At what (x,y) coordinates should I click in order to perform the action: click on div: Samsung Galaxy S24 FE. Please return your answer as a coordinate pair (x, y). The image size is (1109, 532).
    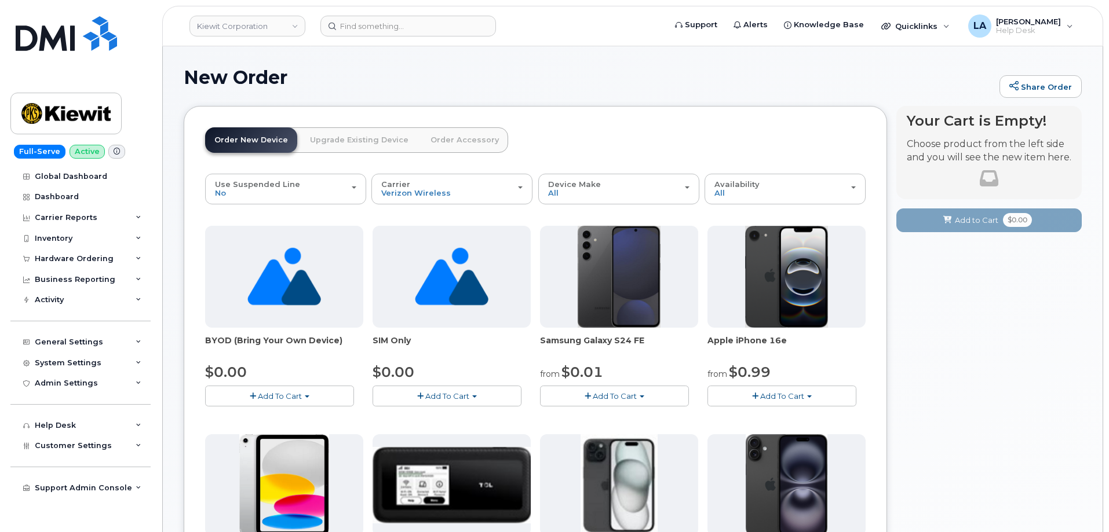
    Looking at the image, I should click on (619, 346).